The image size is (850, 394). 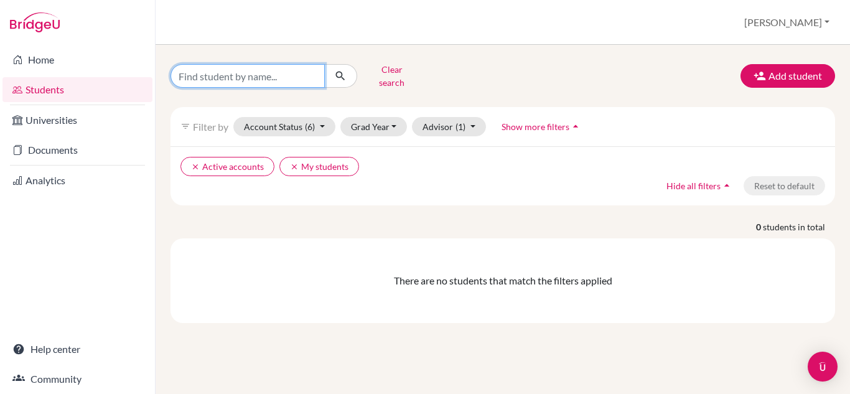 What do you see at coordinates (700, 185) in the screenshot?
I see `button: Hide all filtersarrow_drop_up` at bounding box center [700, 185].